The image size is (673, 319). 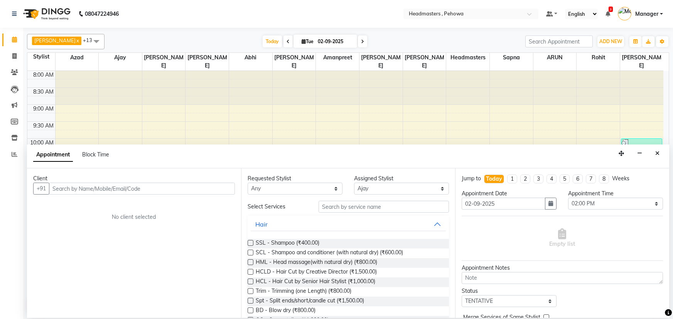 I want to click on span: HCLD - Hair Cut by Creative Director (₹1,500.00), so click(x=316, y=273).